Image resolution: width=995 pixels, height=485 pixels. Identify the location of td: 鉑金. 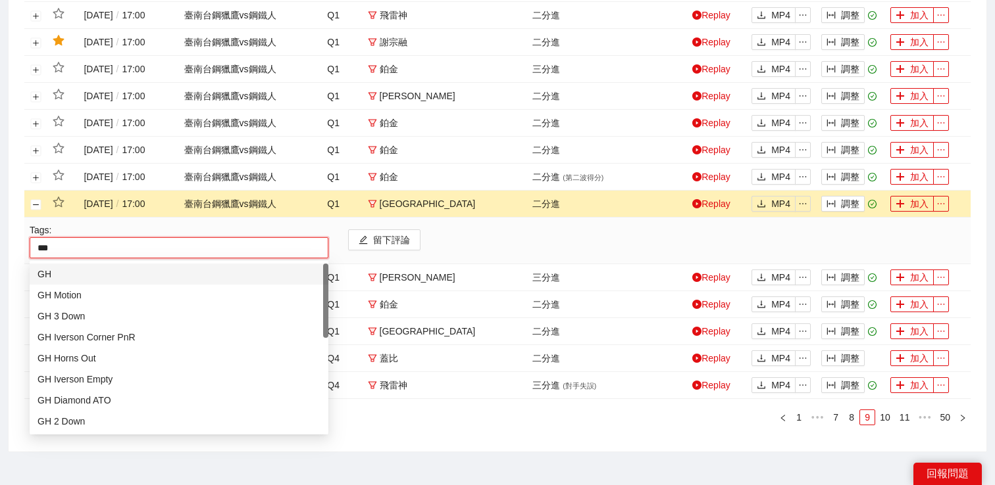
(445, 123).